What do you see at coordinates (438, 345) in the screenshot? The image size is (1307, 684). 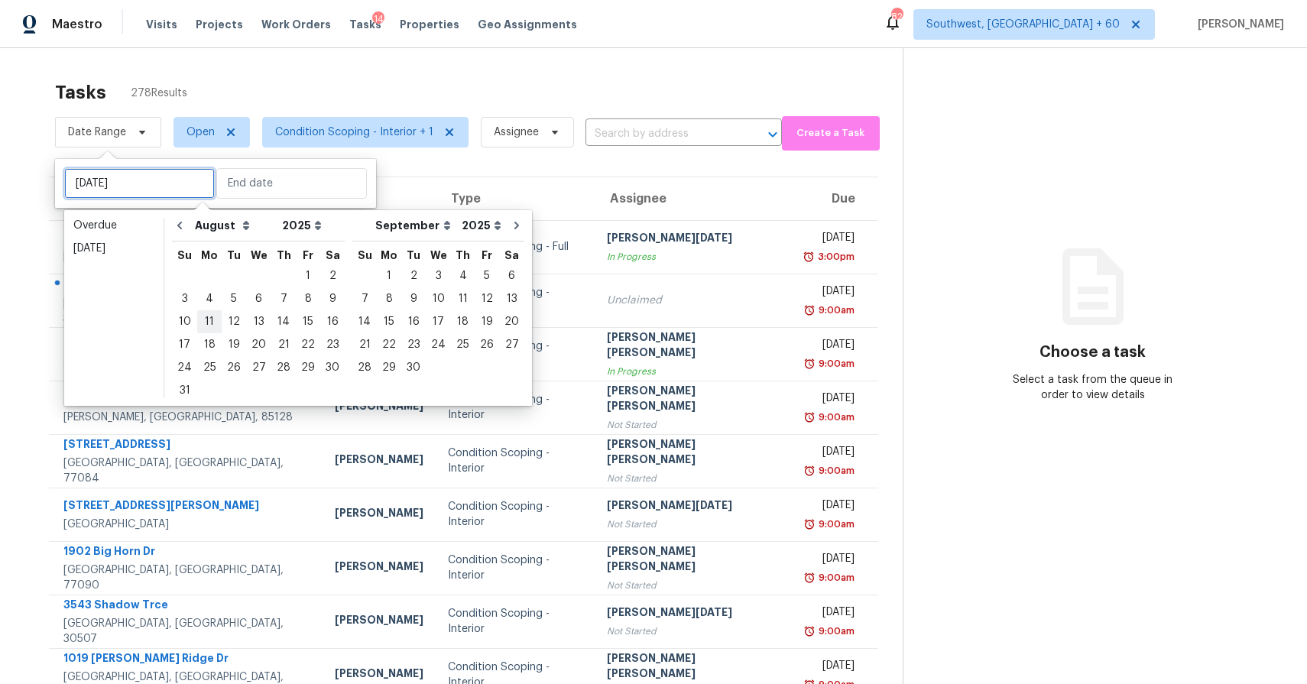 I see `div: Wed Sep 24 2025` at bounding box center [438, 345].